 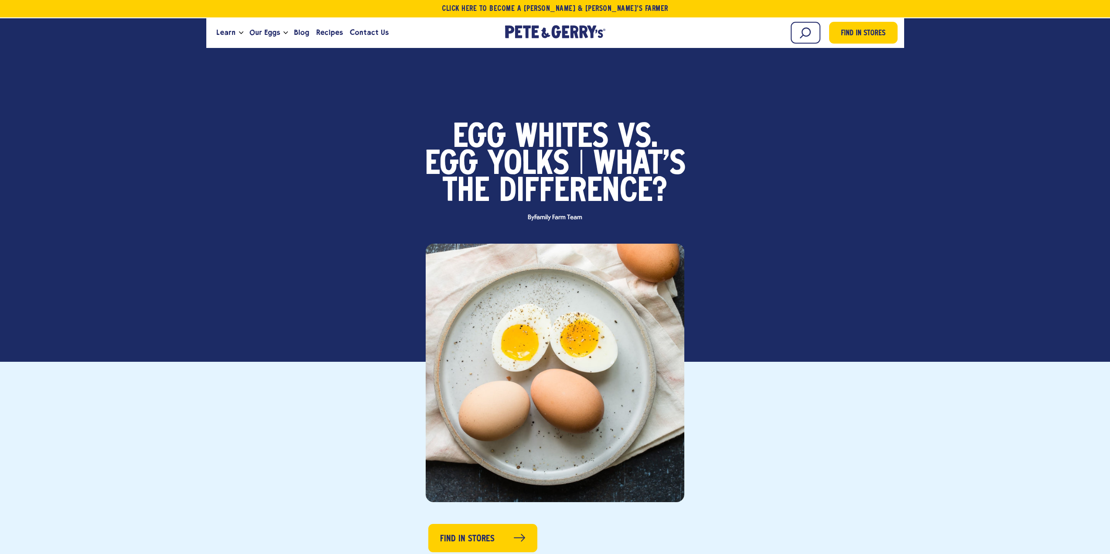 What do you see at coordinates (583, 192) in the screenshot?
I see `span: Difference?` at bounding box center [583, 192].